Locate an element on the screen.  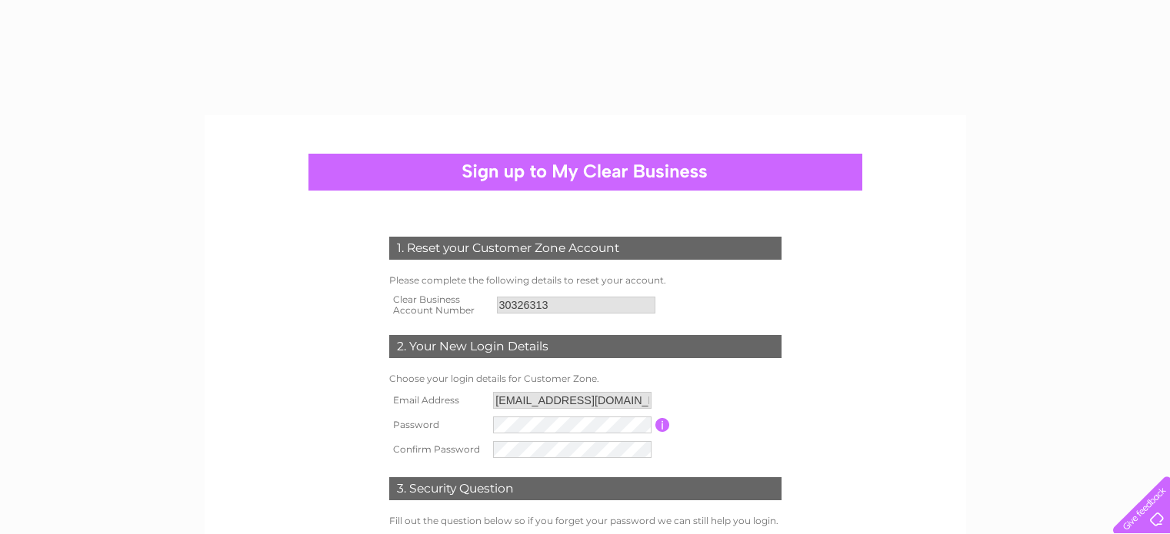
div: 2. Your New Login Details is located at coordinates (585, 347).